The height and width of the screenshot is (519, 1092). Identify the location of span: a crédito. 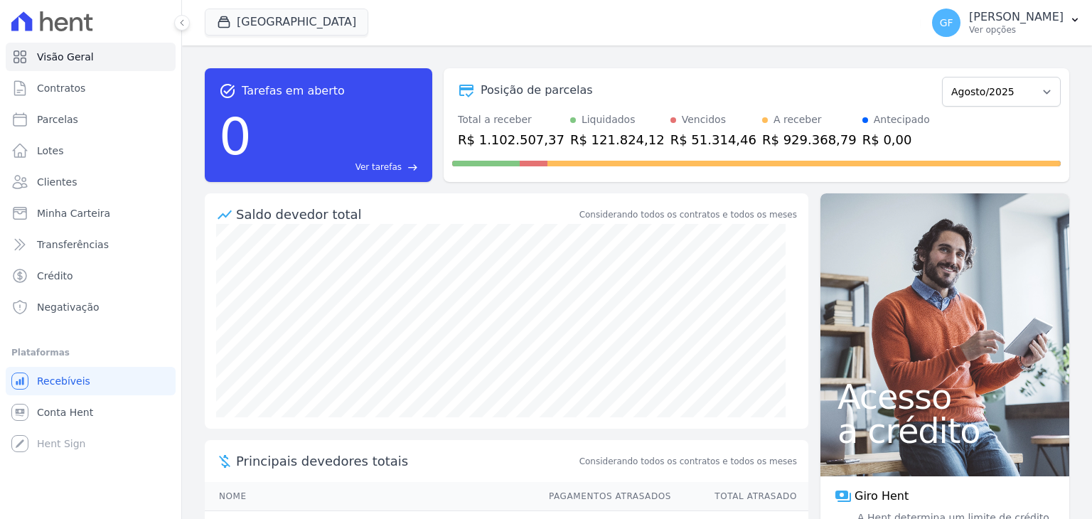
(945, 431).